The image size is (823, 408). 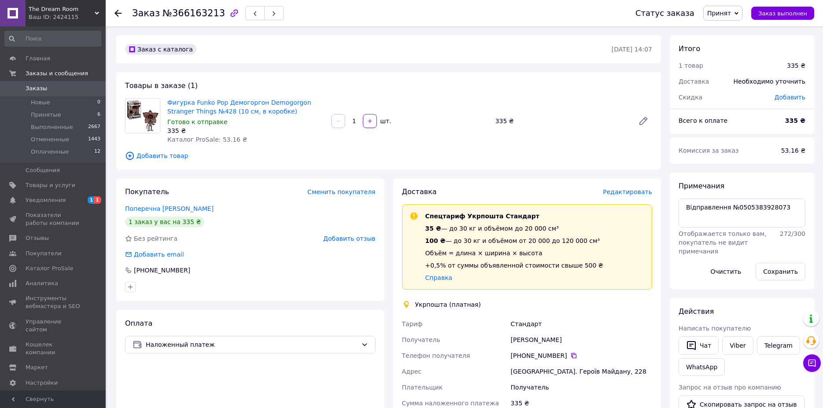 I want to click on span: 1443, so click(x=94, y=140).